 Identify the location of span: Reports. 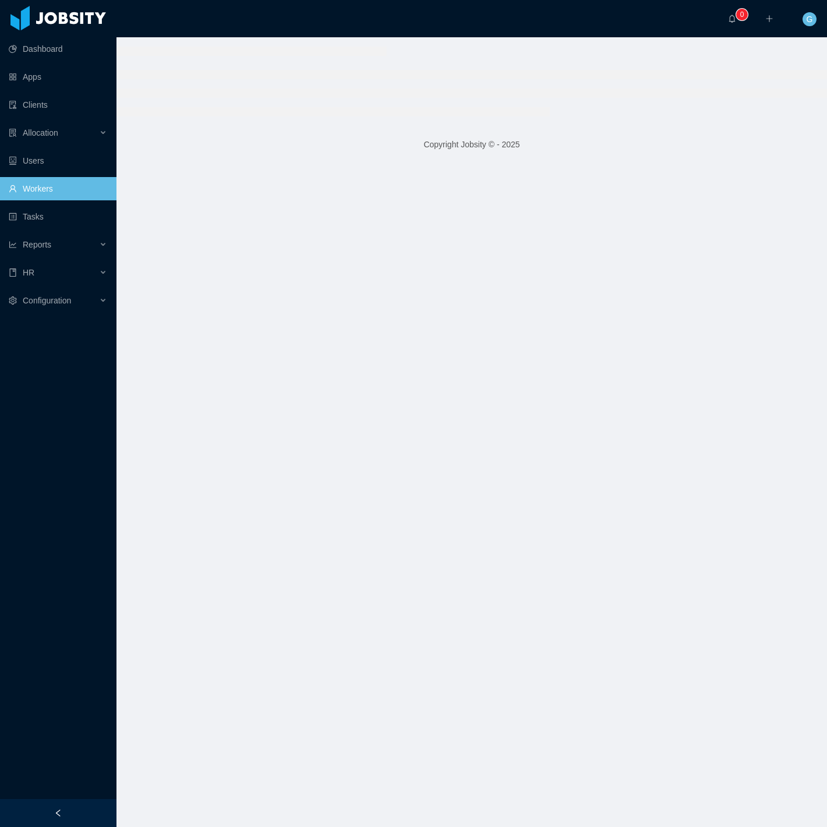
(37, 245).